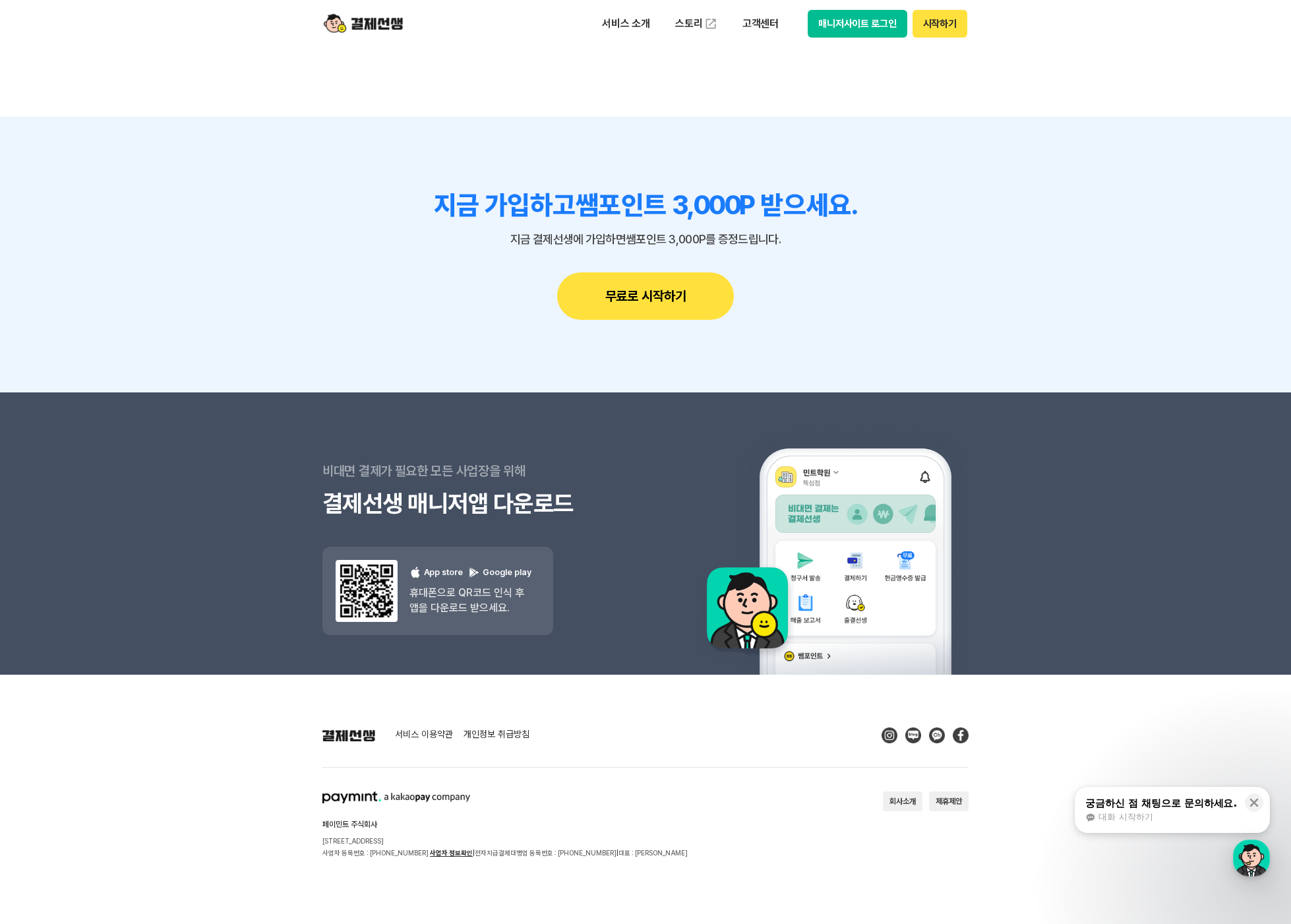 Image resolution: width=1291 pixels, height=924 pixels. I want to click on p: 서비스 소개, so click(626, 24).